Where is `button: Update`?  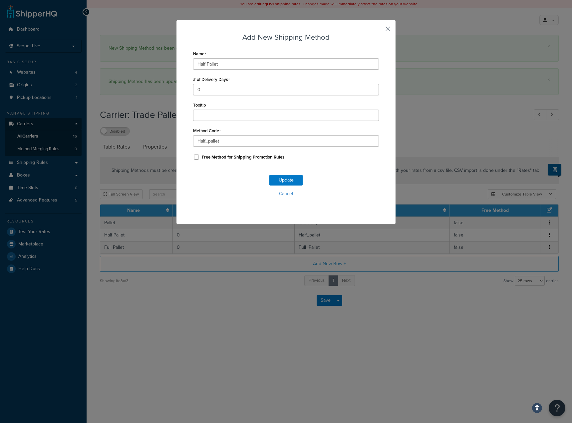 button: Update is located at coordinates (286, 180).